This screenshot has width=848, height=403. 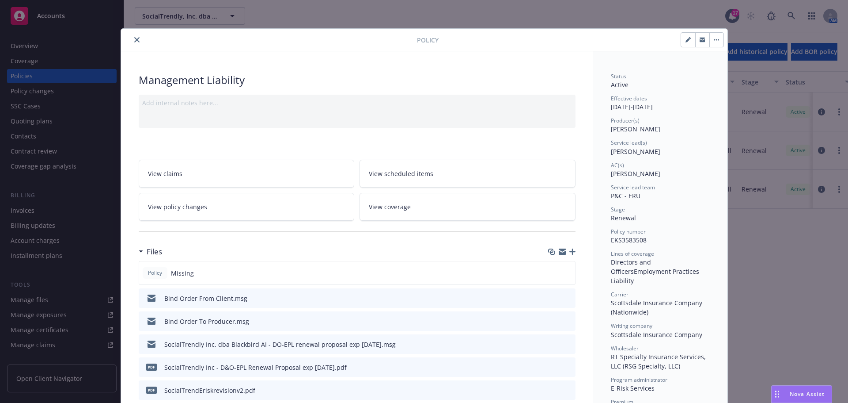 I want to click on span: View policy changes, so click(x=178, y=206).